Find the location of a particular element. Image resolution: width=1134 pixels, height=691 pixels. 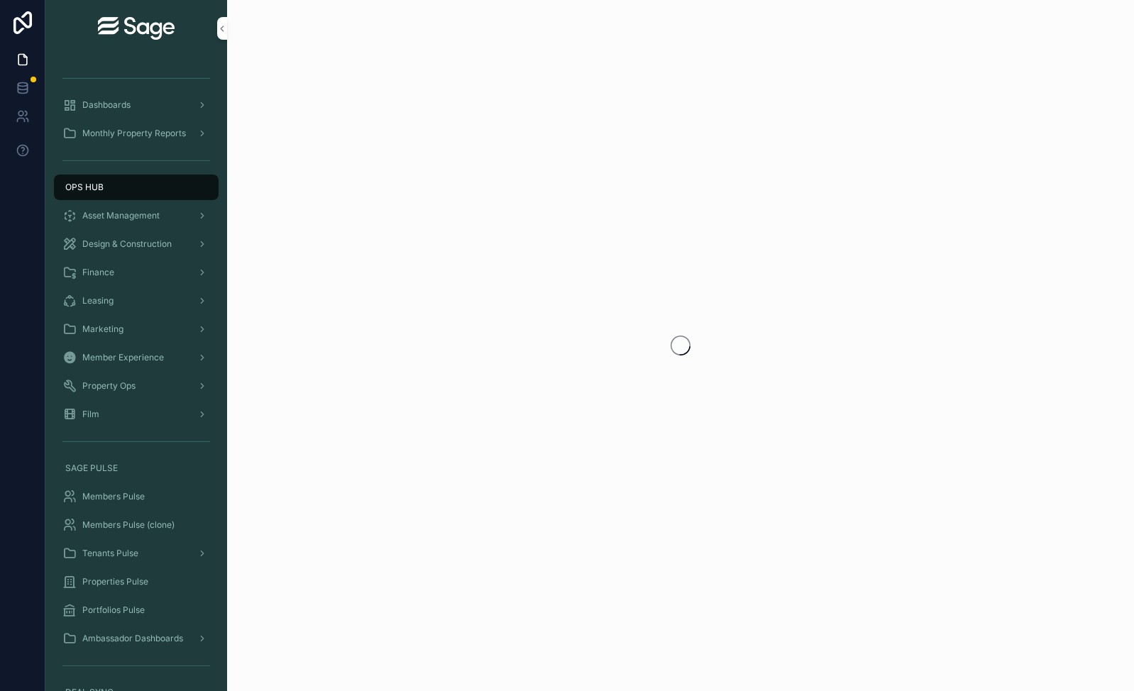

a: Members Pulse is located at coordinates (136, 497).